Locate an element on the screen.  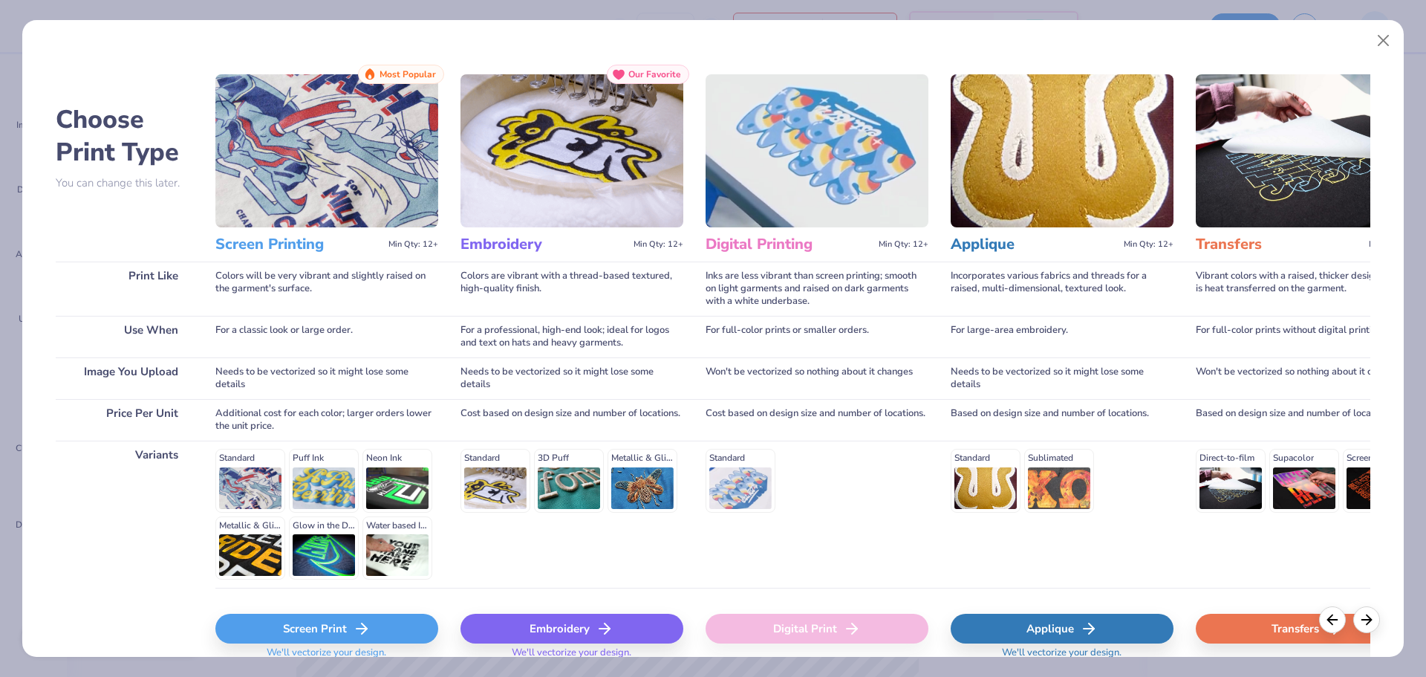
div: Variants is located at coordinates (124, 514).